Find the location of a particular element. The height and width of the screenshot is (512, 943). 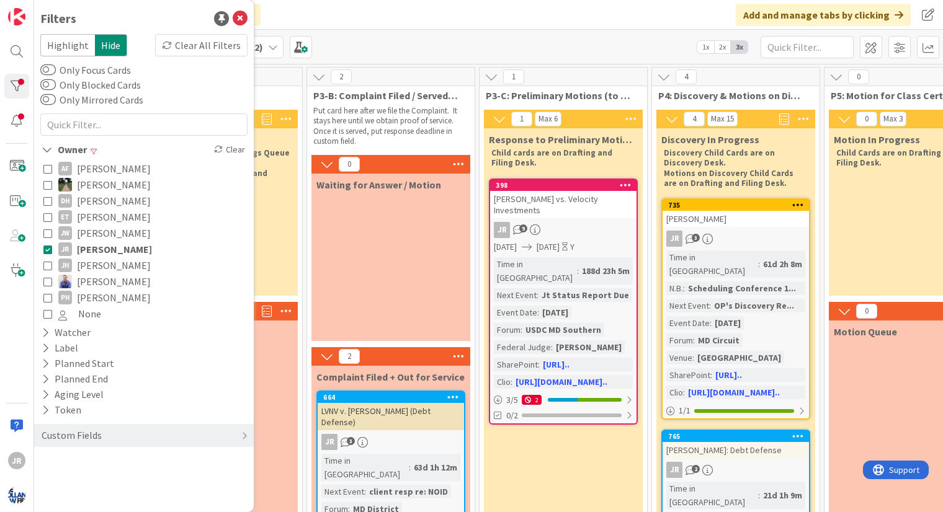

span: Hide is located at coordinates (111, 45).